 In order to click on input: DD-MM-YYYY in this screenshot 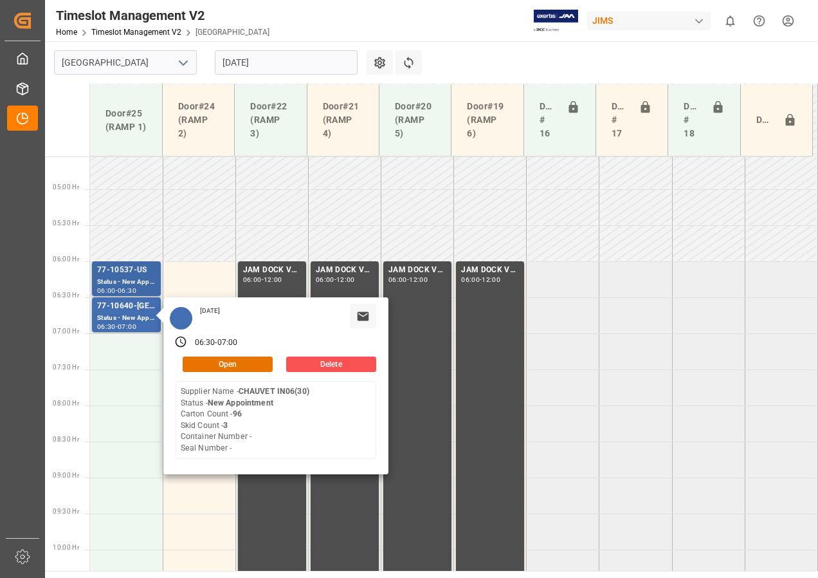, I will do `click(286, 62)`.